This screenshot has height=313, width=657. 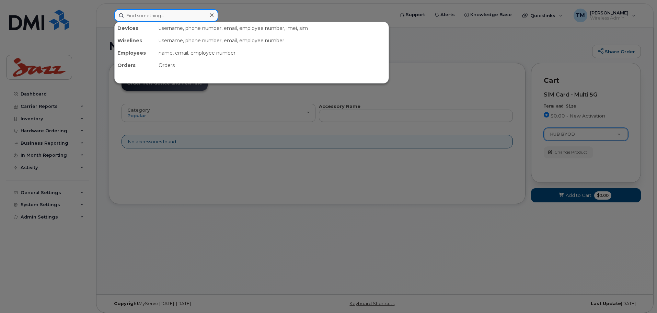 I want to click on div: Wirelines, so click(x=135, y=40).